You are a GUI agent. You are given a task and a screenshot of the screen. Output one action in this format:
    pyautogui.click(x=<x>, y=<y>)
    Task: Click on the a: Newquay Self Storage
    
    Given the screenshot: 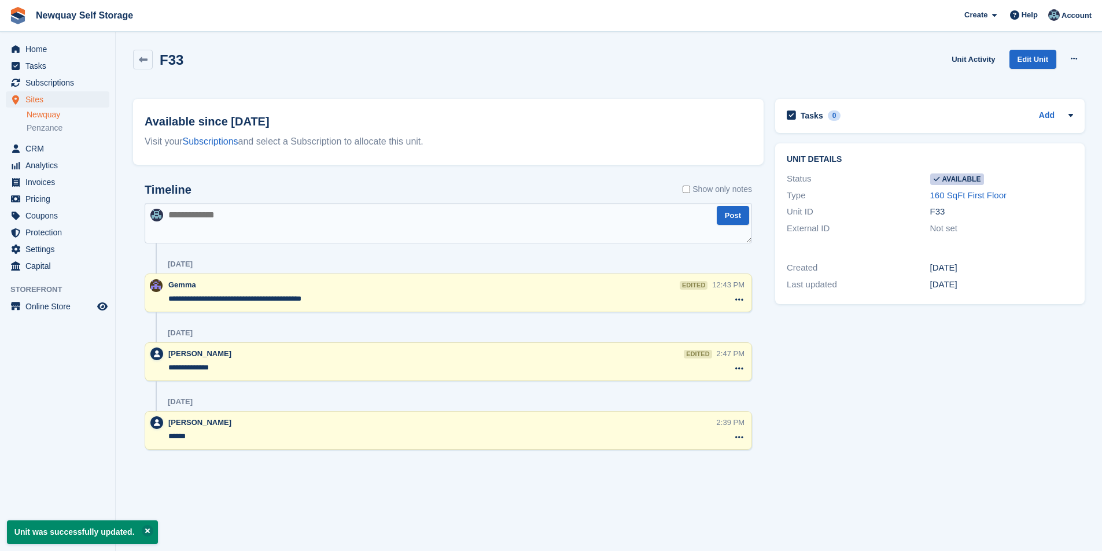 What is the action you would take?
    pyautogui.click(x=84, y=15)
    